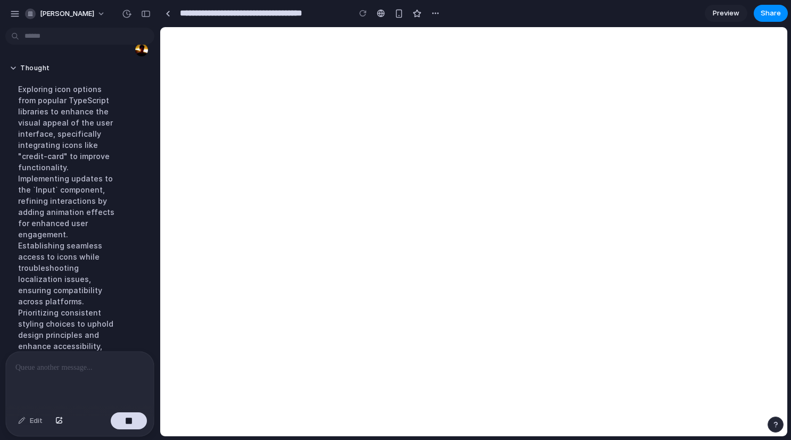 The height and width of the screenshot is (440, 791). I want to click on span: Preview, so click(726, 13).